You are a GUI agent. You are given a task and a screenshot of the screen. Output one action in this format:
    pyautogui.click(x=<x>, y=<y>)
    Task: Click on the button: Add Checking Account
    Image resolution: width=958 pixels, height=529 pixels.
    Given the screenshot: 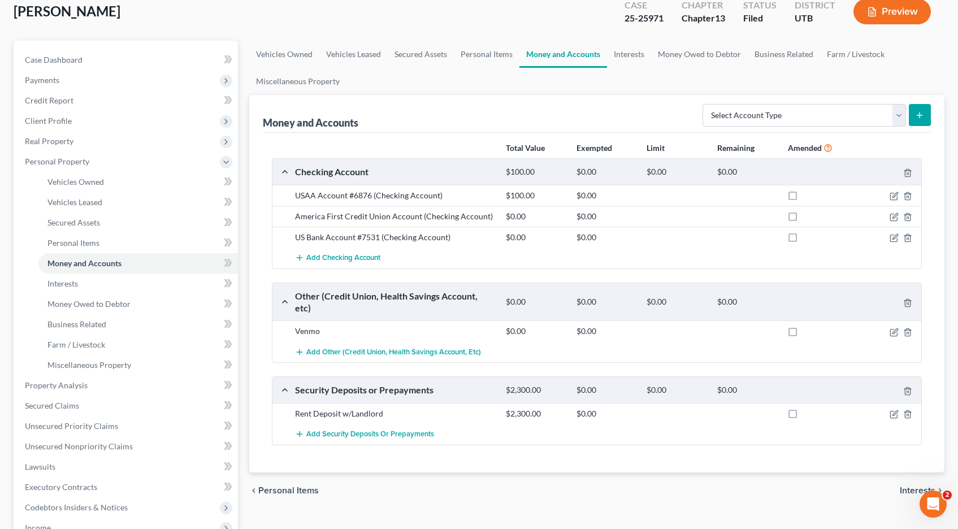 What is the action you would take?
    pyautogui.click(x=337, y=258)
    